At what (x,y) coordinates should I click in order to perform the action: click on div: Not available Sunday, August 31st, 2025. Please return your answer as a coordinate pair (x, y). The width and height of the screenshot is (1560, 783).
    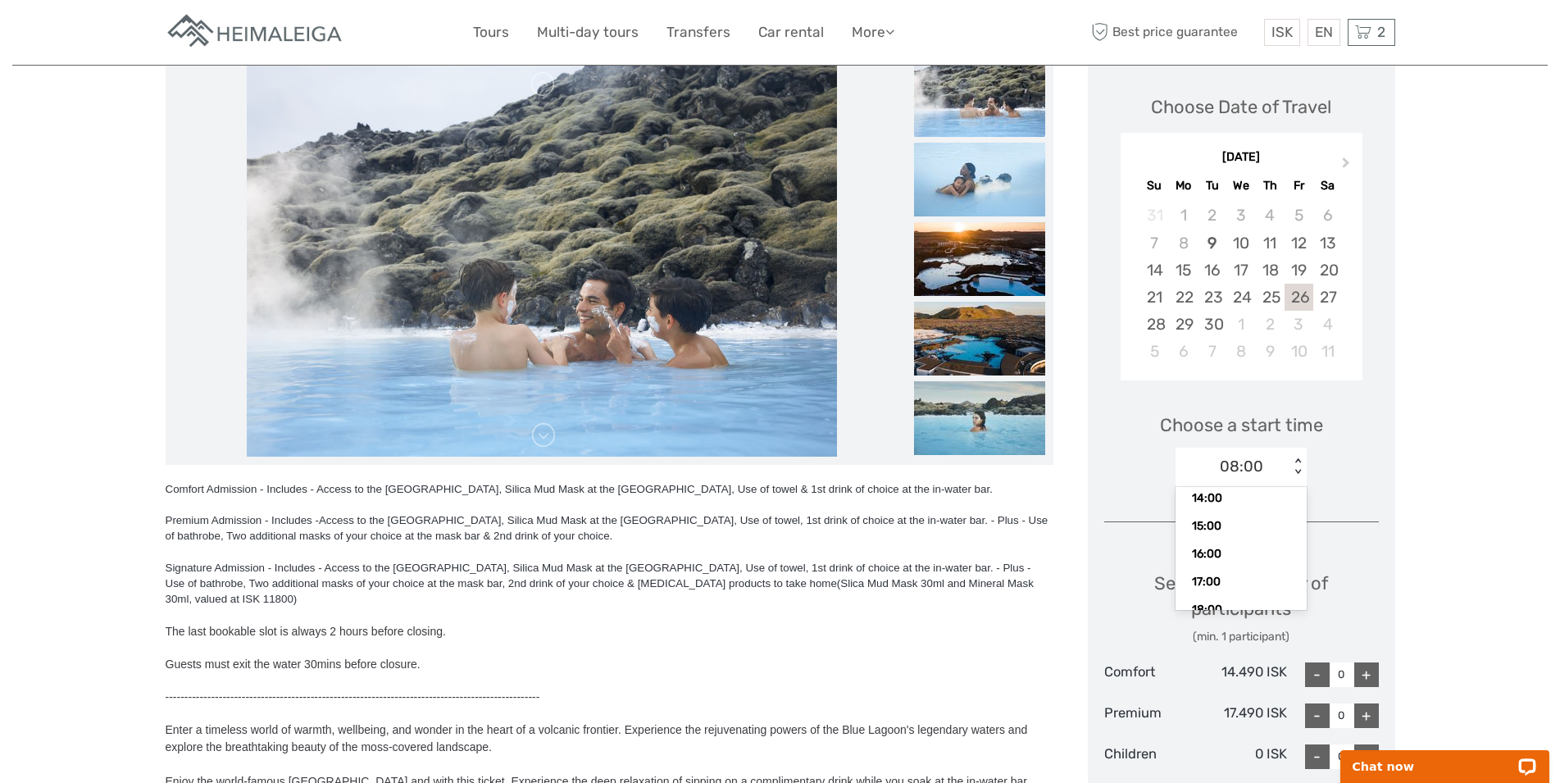
    Looking at the image, I should click on (1155, 215).